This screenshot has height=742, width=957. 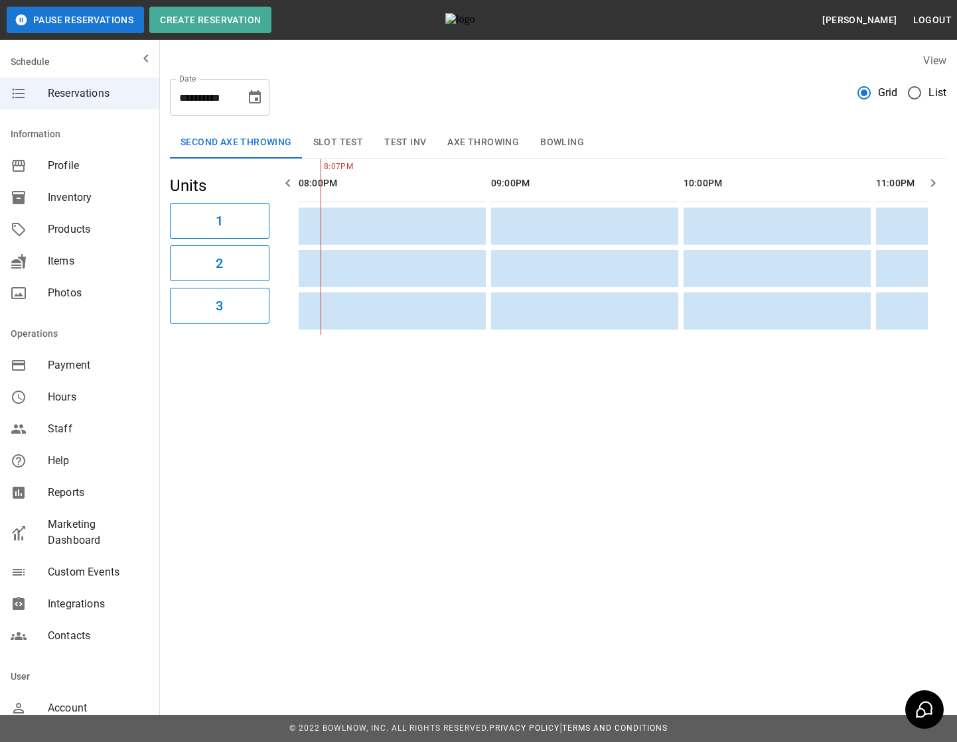 What do you see at coordinates (98, 533) in the screenshot?
I see `span: Marketing Dashboard` at bounding box center [98, 533].